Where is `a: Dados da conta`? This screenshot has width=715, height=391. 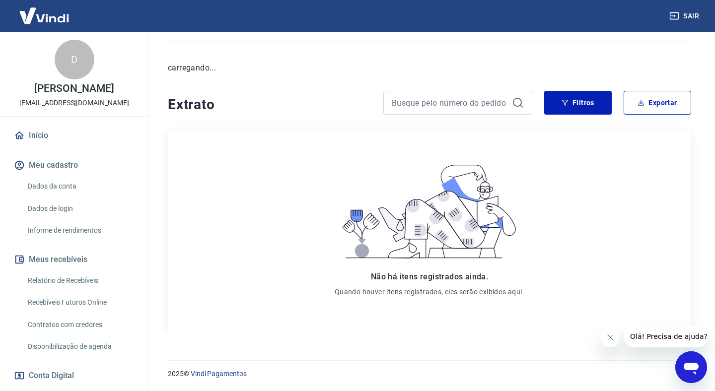 a: Dados da conta is located at coordinates (80, 186).